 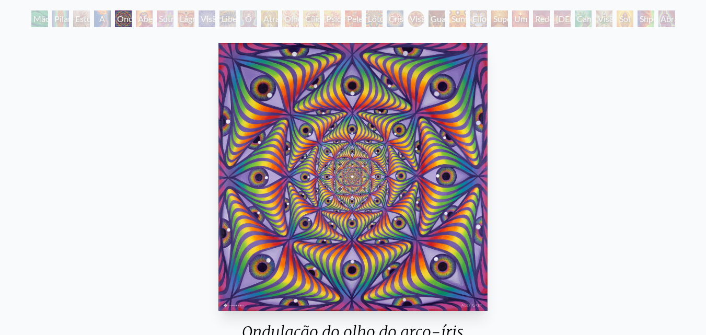 What do you see at coordinates (401, 31) in the screenshot?
I see `font: Cristal de Visão` at bounding box center [401, 31].